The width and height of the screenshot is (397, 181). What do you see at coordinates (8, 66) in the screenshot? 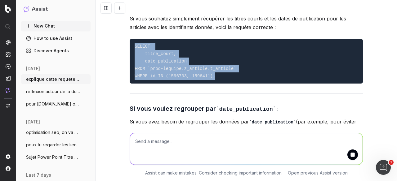
I see `img: Activation` at bounding box center [8, 66].